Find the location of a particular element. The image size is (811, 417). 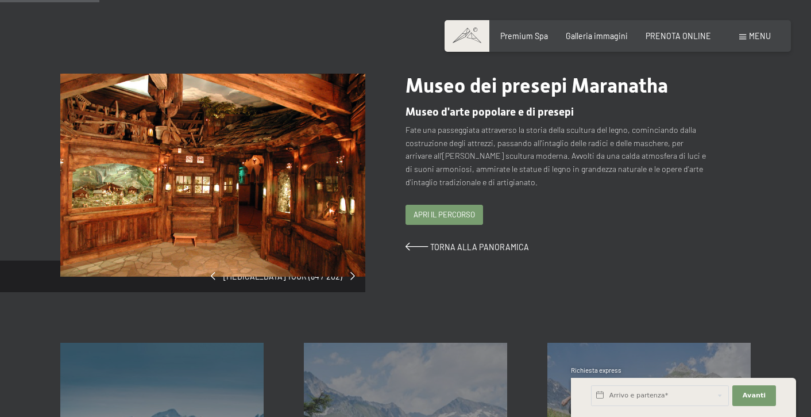

a: PRENOTA ONLINE is located at coordinates (679, 36).